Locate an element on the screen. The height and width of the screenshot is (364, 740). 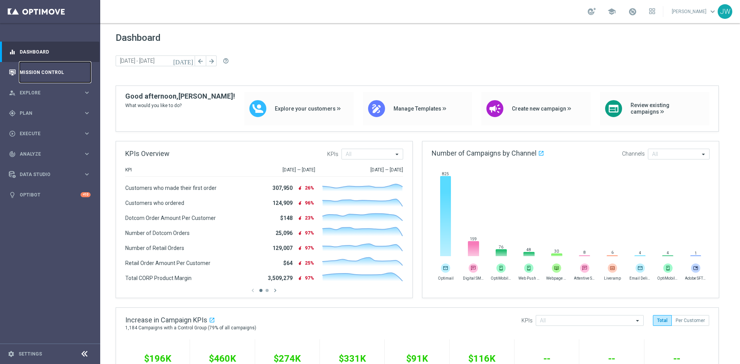
span: Analyze is located at coordinates (51, 154).